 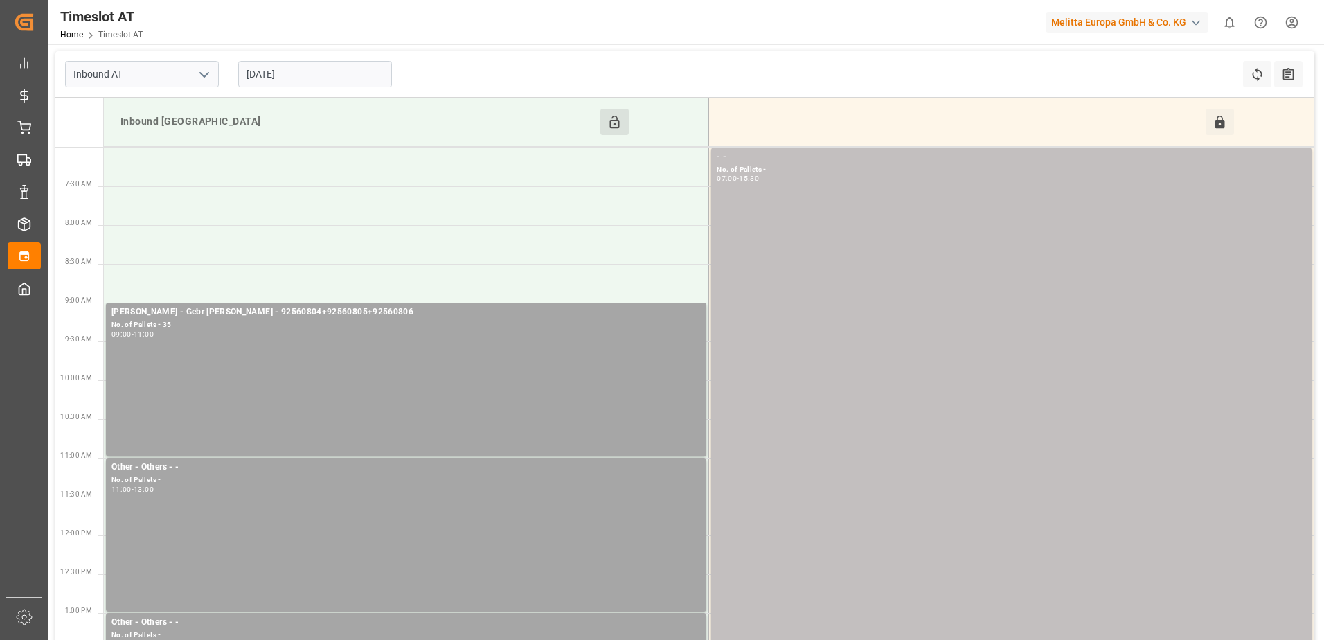 What do you see at coordinates (142, 74) in the screenshot?
I see `input: Type to search/select` at bounding box center [142, 74].